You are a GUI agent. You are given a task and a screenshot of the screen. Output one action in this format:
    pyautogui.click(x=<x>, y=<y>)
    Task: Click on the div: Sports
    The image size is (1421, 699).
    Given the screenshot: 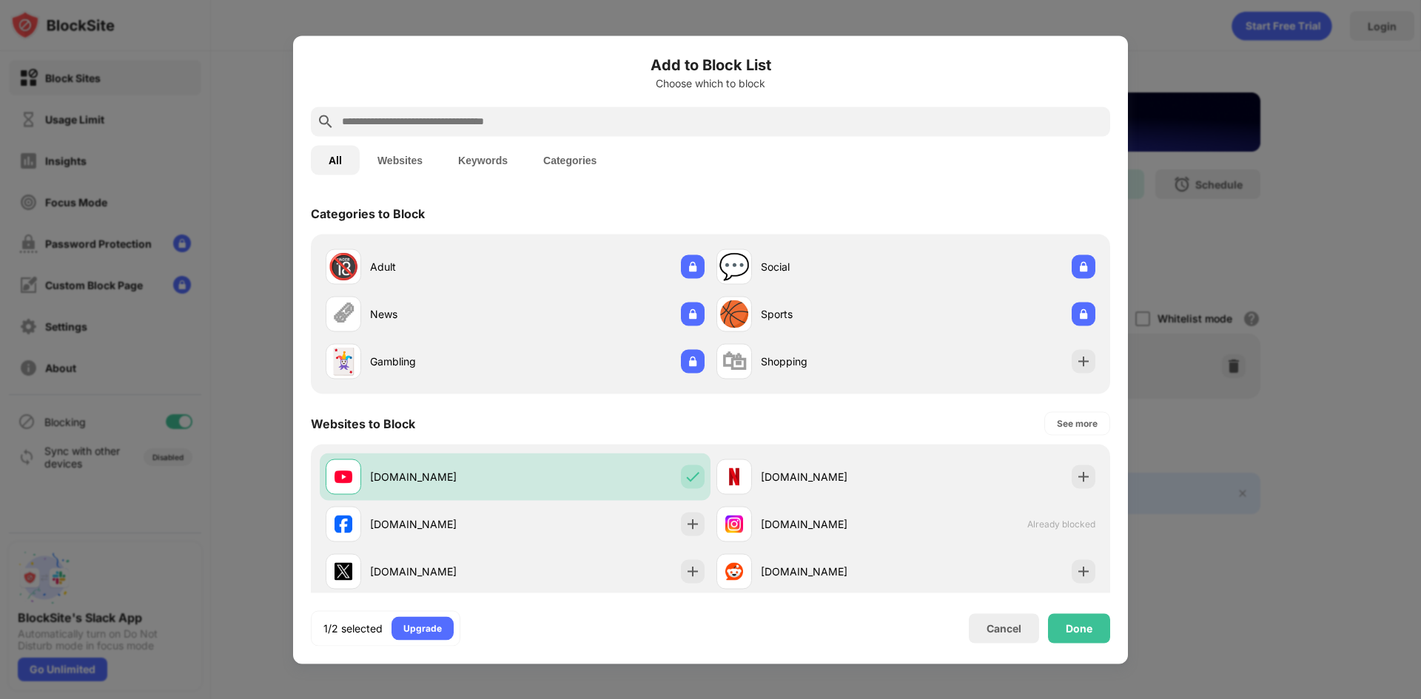 What is the action you would take?
    pyautogui.click(x=833, y=314)
    